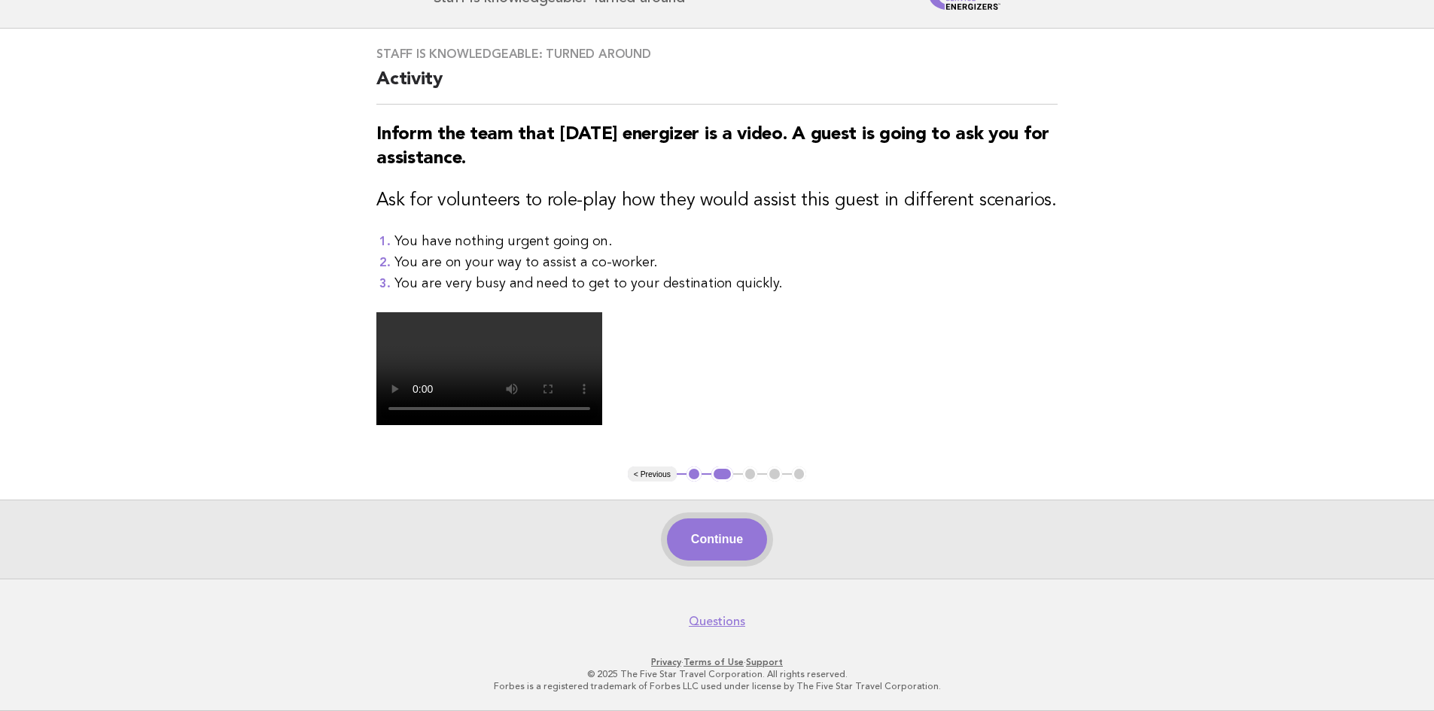  I want to click on a: Terms of Use, so click(714, 662).